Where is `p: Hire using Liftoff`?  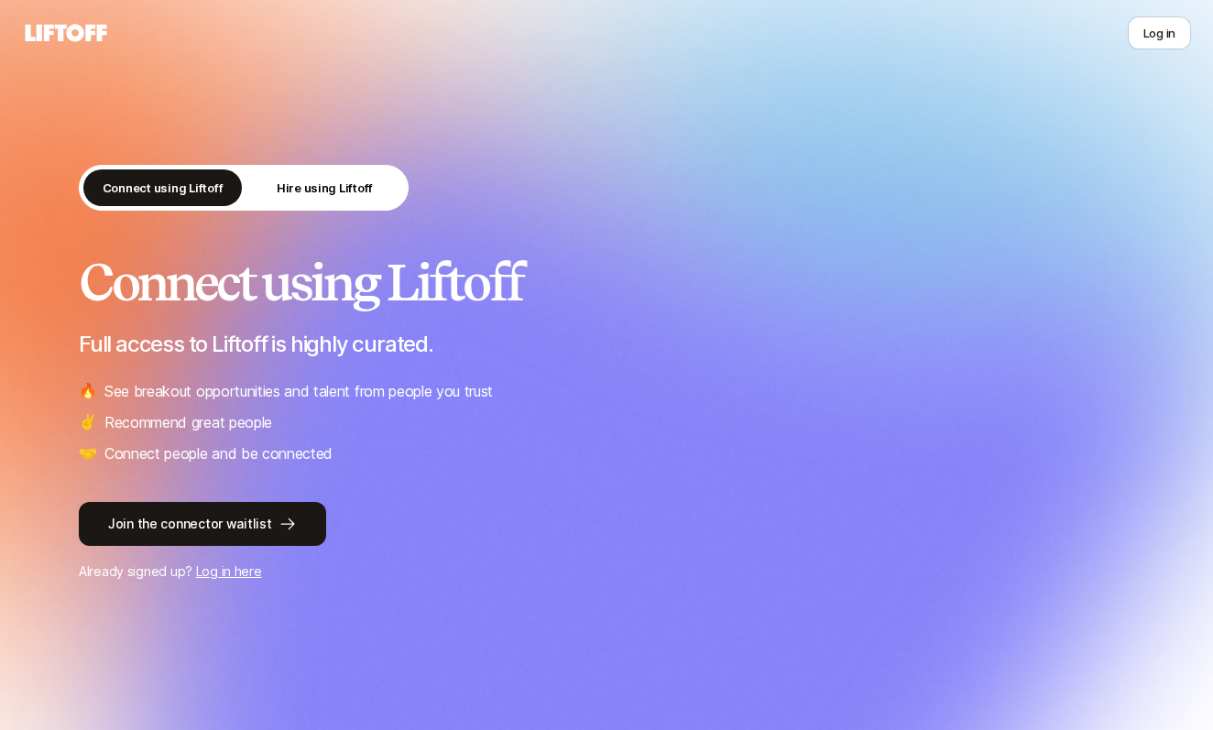 p: Hire using Liftoff is located at coordinates (324, 188).